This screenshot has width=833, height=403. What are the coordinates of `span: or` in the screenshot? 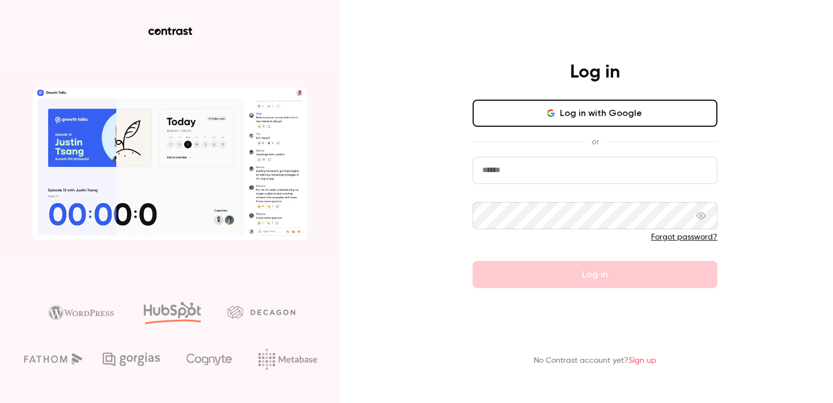 It's located at (595, 142).